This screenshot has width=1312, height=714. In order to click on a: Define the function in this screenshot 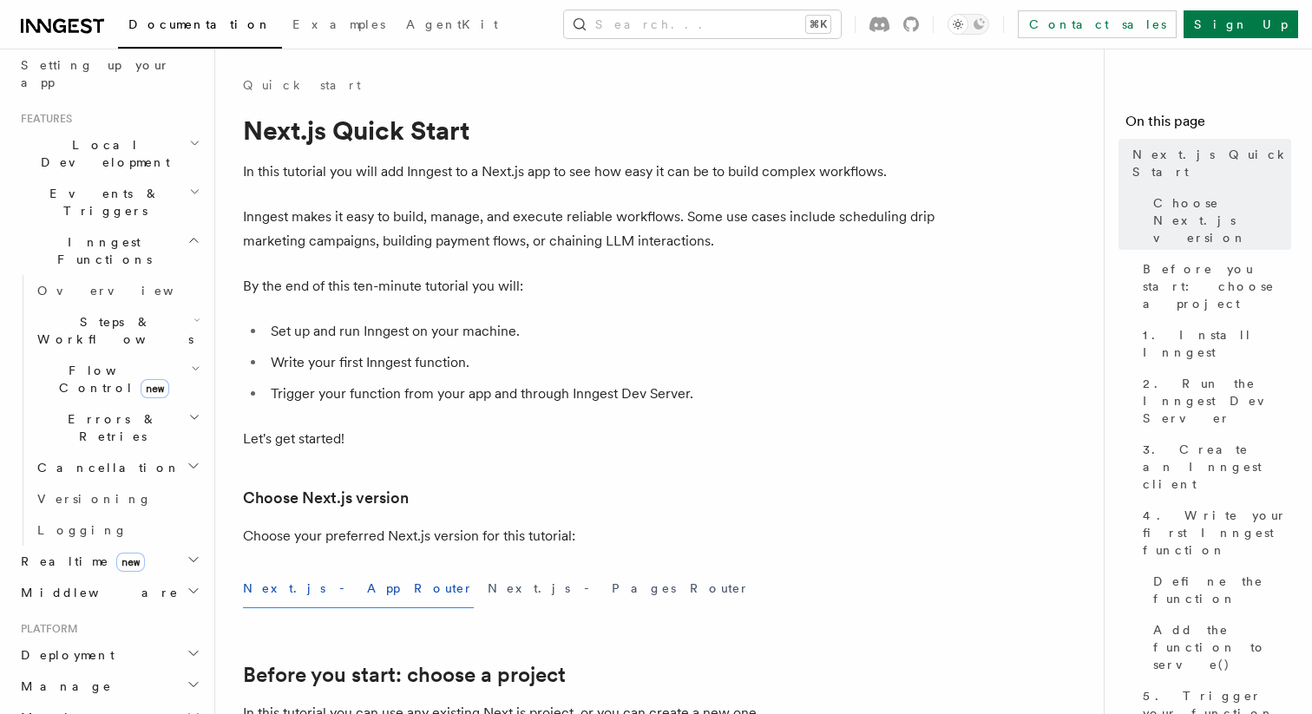, I will do `click(1219, 590)`.